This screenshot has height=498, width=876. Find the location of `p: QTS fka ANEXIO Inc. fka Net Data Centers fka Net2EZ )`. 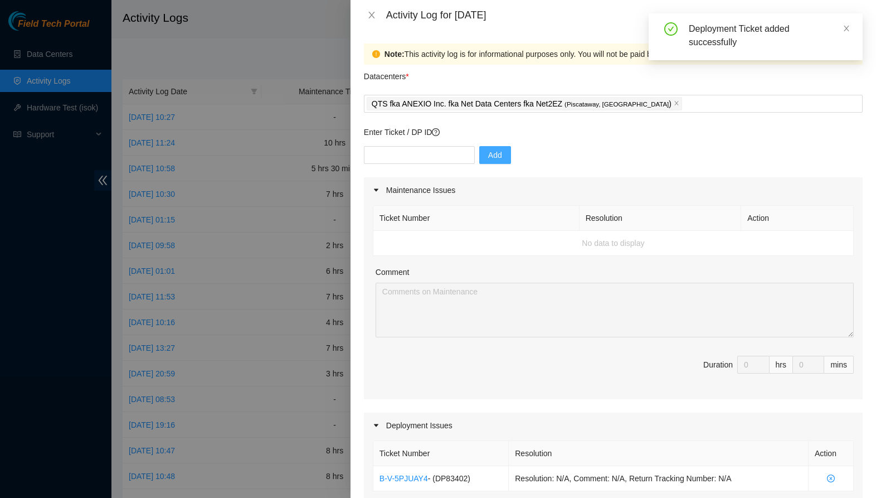

p: QTS fka ANEXIO Inc. fka Net Data Centers fka Net2EZ ) is located at coordinates (522, 104).